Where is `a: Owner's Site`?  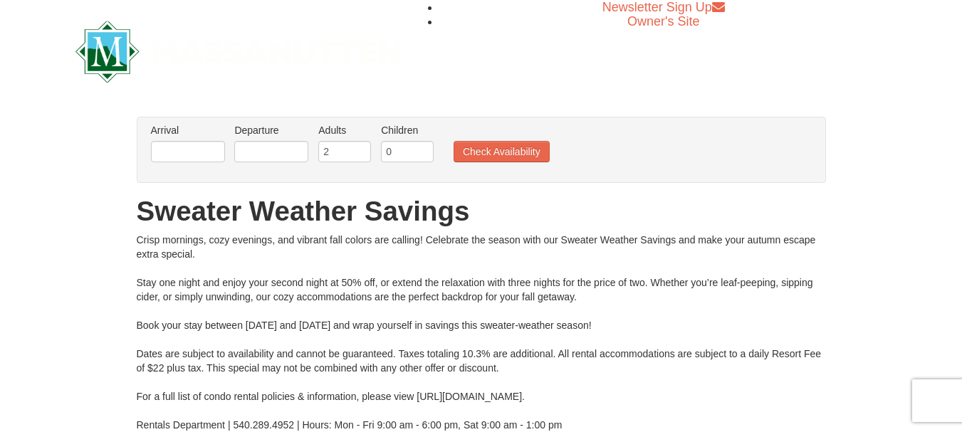 a: Owner's Site is located at coordinates (663, 21).